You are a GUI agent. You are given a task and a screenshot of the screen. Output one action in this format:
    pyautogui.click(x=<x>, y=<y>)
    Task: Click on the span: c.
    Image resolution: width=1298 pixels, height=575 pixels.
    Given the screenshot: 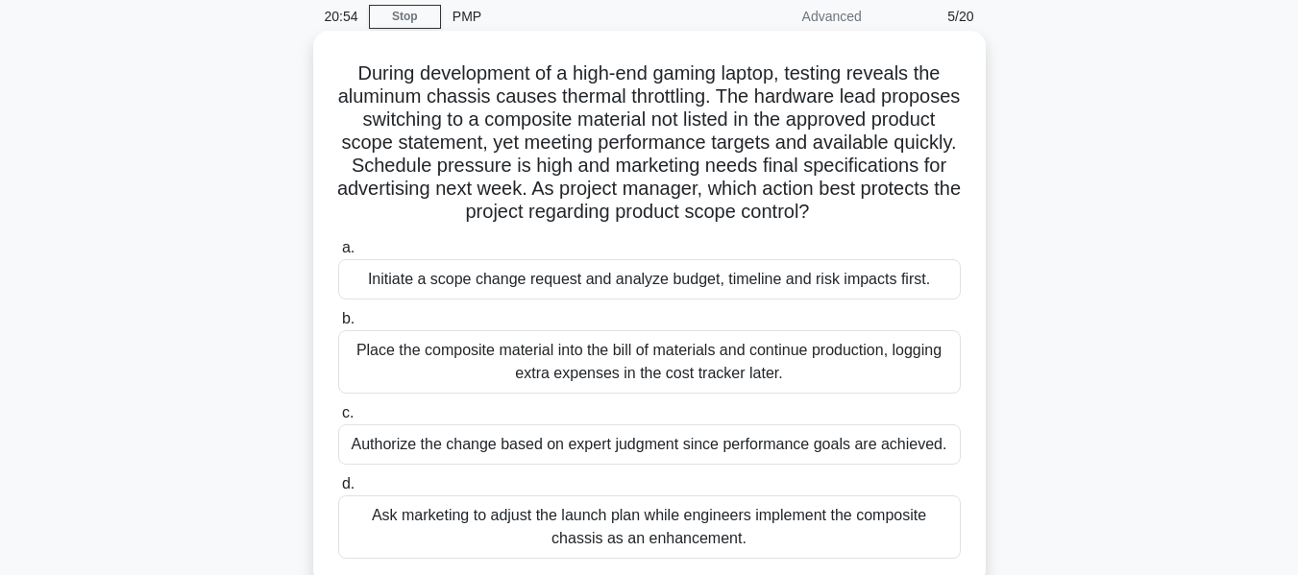 What is the action you would take?
    pyautogui.click(x=348, y=412)
    